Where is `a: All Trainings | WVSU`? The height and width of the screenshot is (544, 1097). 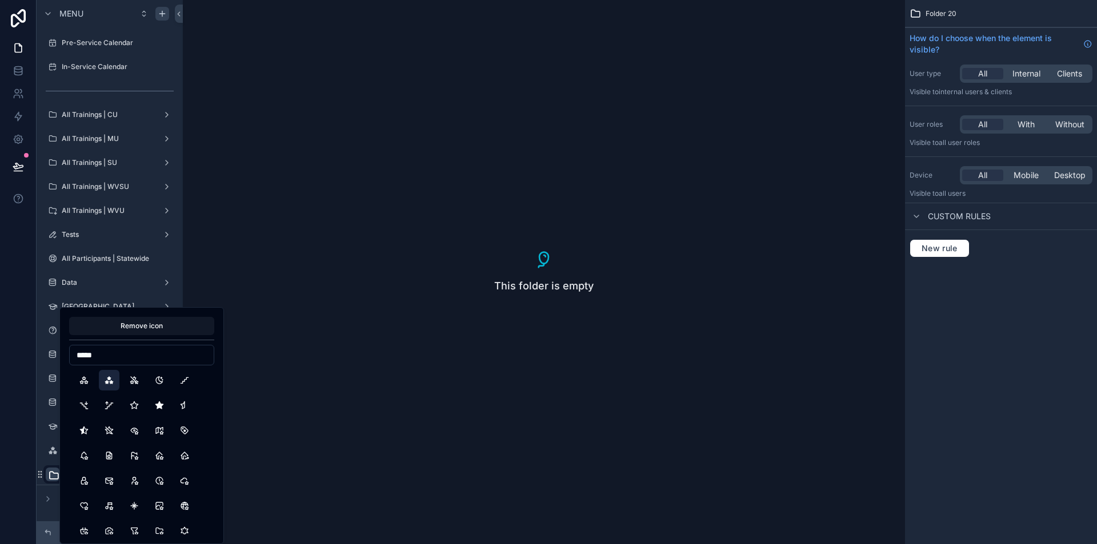
a: All Trainings | WVSU is located at coordinates (110, 187).